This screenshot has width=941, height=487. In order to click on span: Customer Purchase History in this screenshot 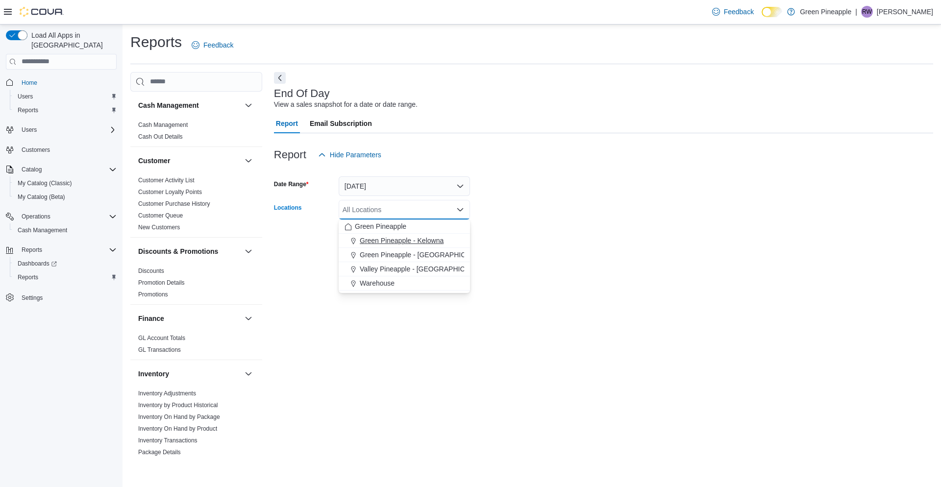, I will do `click(174, 204)`.